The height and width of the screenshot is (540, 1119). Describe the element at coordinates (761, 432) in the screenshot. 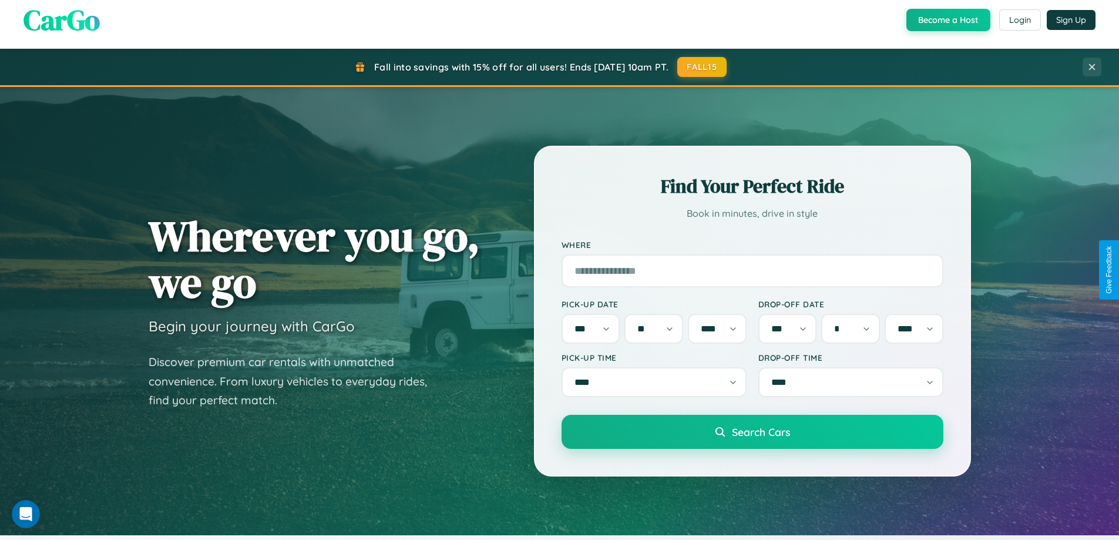

I see `span: Search Cars` at that location.